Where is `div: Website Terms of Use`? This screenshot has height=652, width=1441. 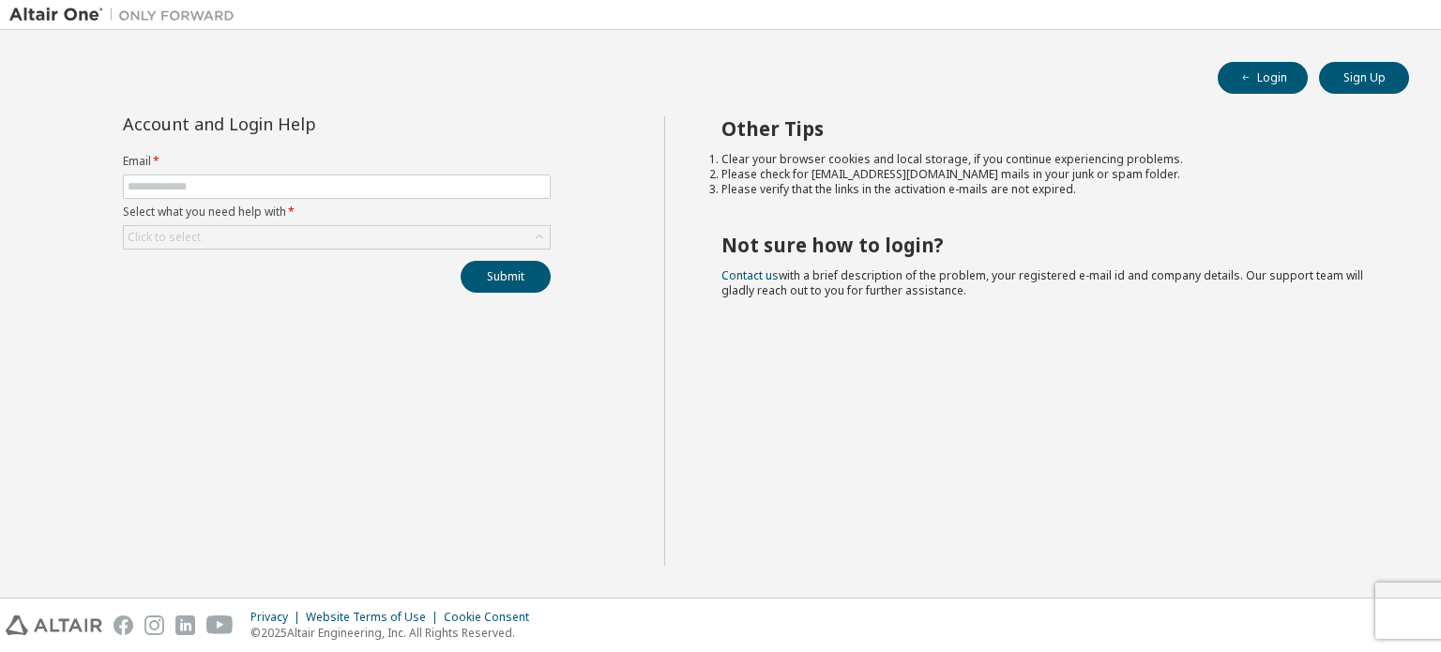 div: Website Terms of Use is located at coordinates (374, 617).